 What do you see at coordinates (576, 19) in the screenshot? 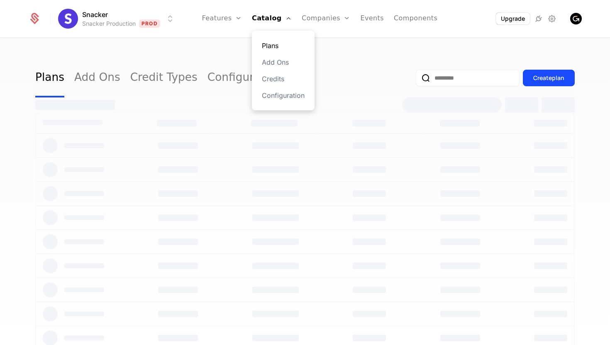
I see `button: Open user button` at bounding box center [576, 19].